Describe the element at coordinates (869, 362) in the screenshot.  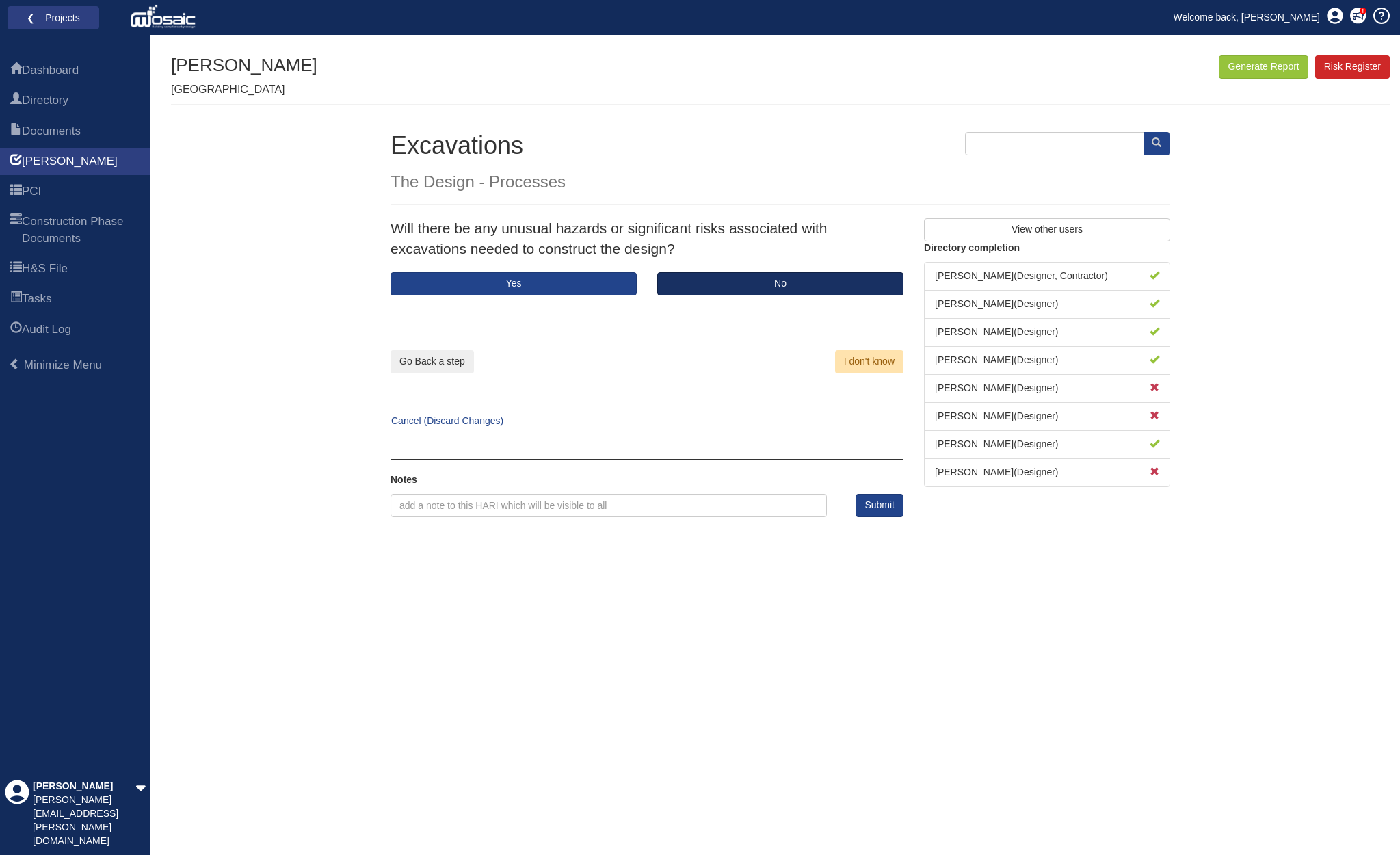
I see `button: I don't know` at that location.